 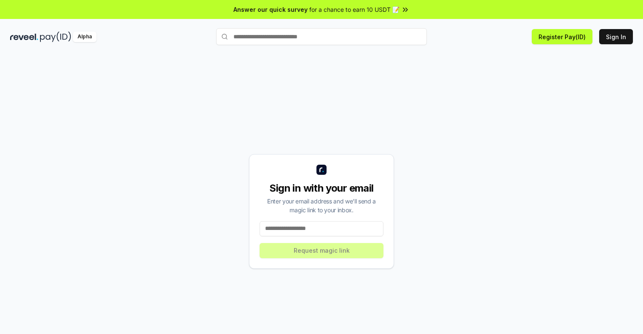 What do you see at coordinates (24, 37) in the screenshot?
I see `img: reveel_dark` at bounding box center [24, 37].